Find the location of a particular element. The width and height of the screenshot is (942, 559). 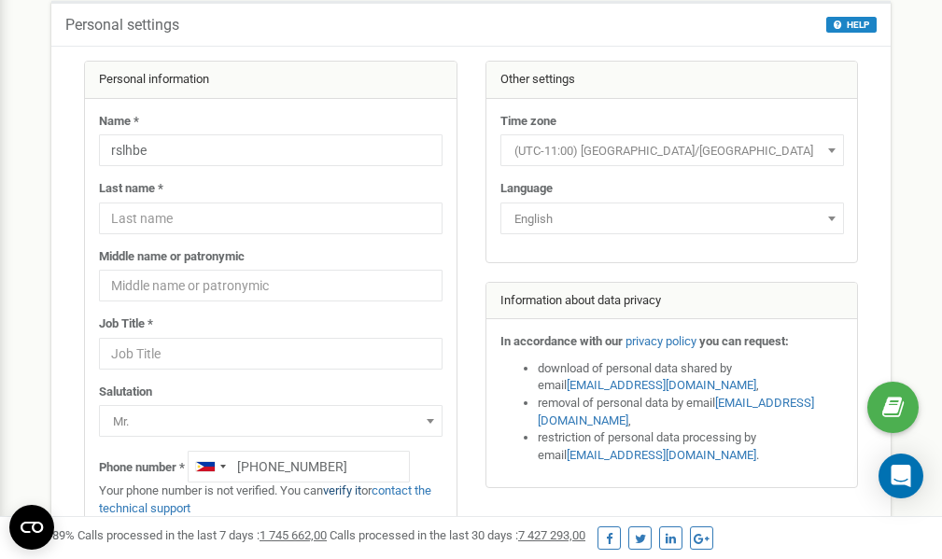

input: Middle name or patronymic is located at coordinates (271, 286).